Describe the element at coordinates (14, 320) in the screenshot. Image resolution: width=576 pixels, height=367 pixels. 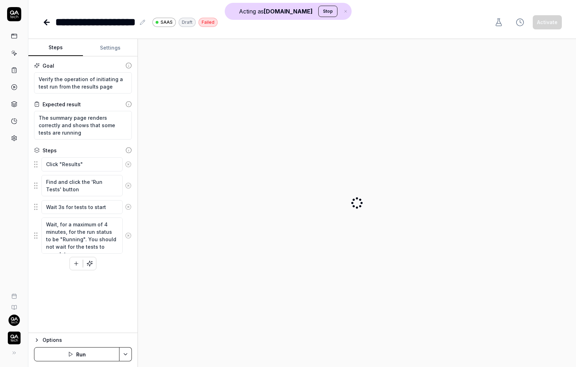
I see `img: 7ccf6c19-61ad-4a6c-8811-018b02a1b829.jpg` at that location.